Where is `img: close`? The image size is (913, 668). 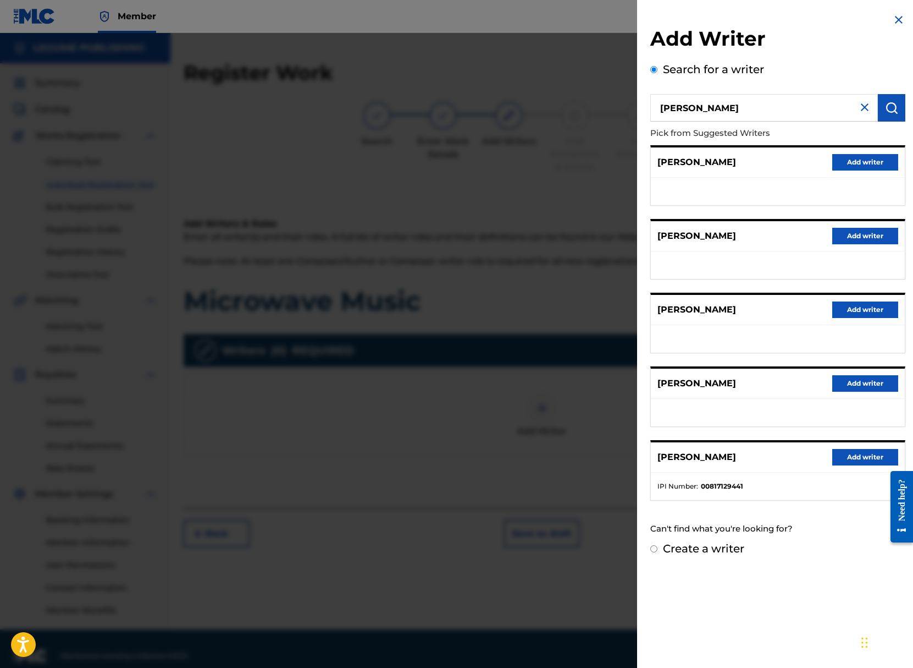 img: close is located at coordinates (865, 107).